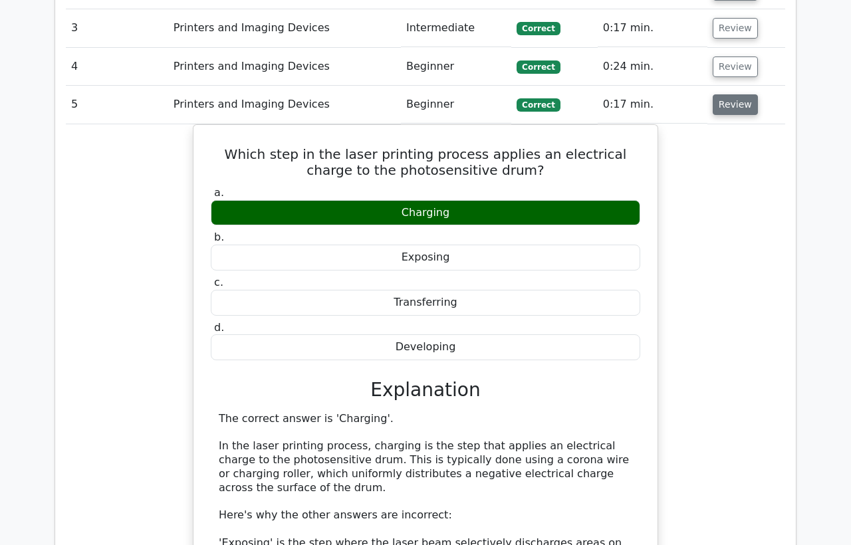  What do you see at coordinates (117, 104) in the screenshot?
I see `td: 5` at bounding box center [117, 104].